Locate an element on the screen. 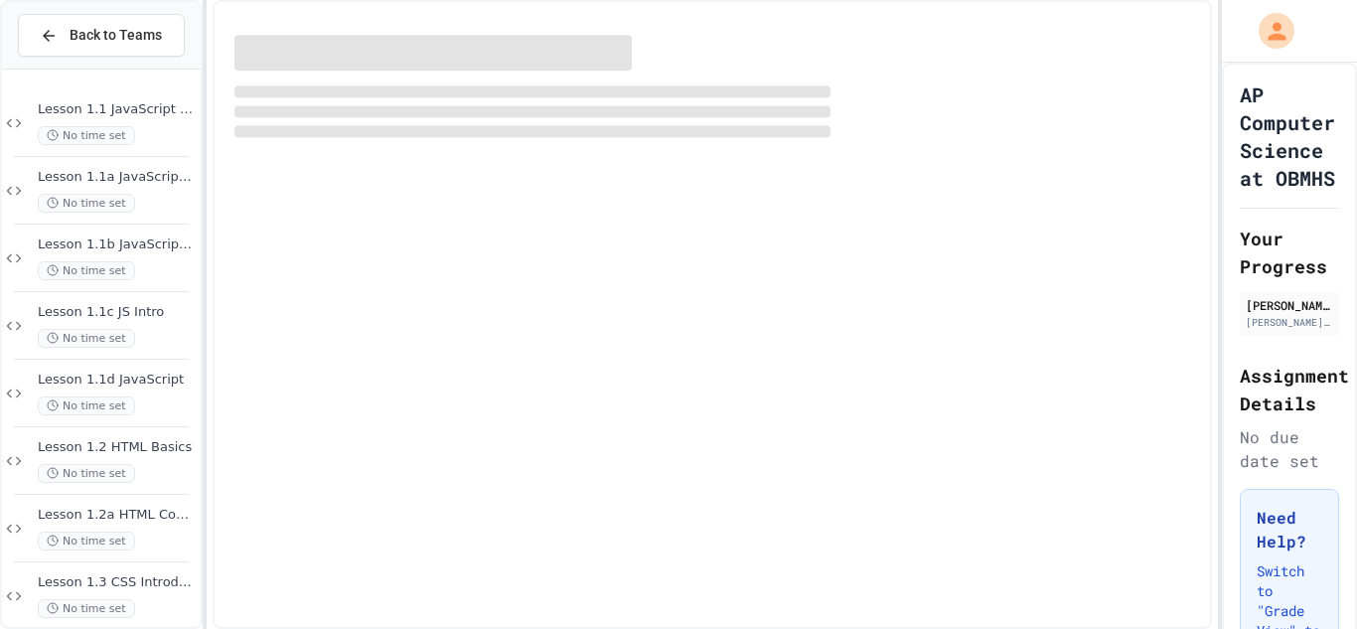  span: Lesson 1.1 JavaScript Intro is located at coordinates (117, 109).